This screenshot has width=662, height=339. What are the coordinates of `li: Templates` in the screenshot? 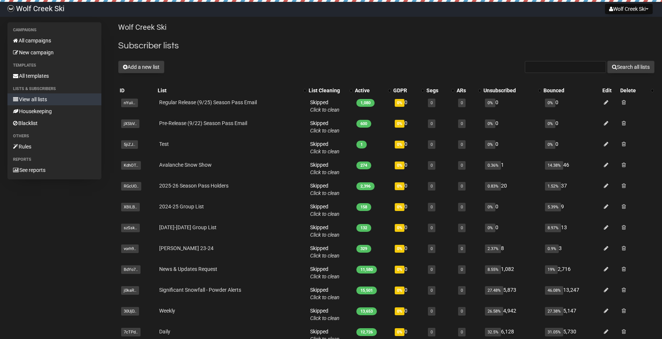 It's located at (54, 66).